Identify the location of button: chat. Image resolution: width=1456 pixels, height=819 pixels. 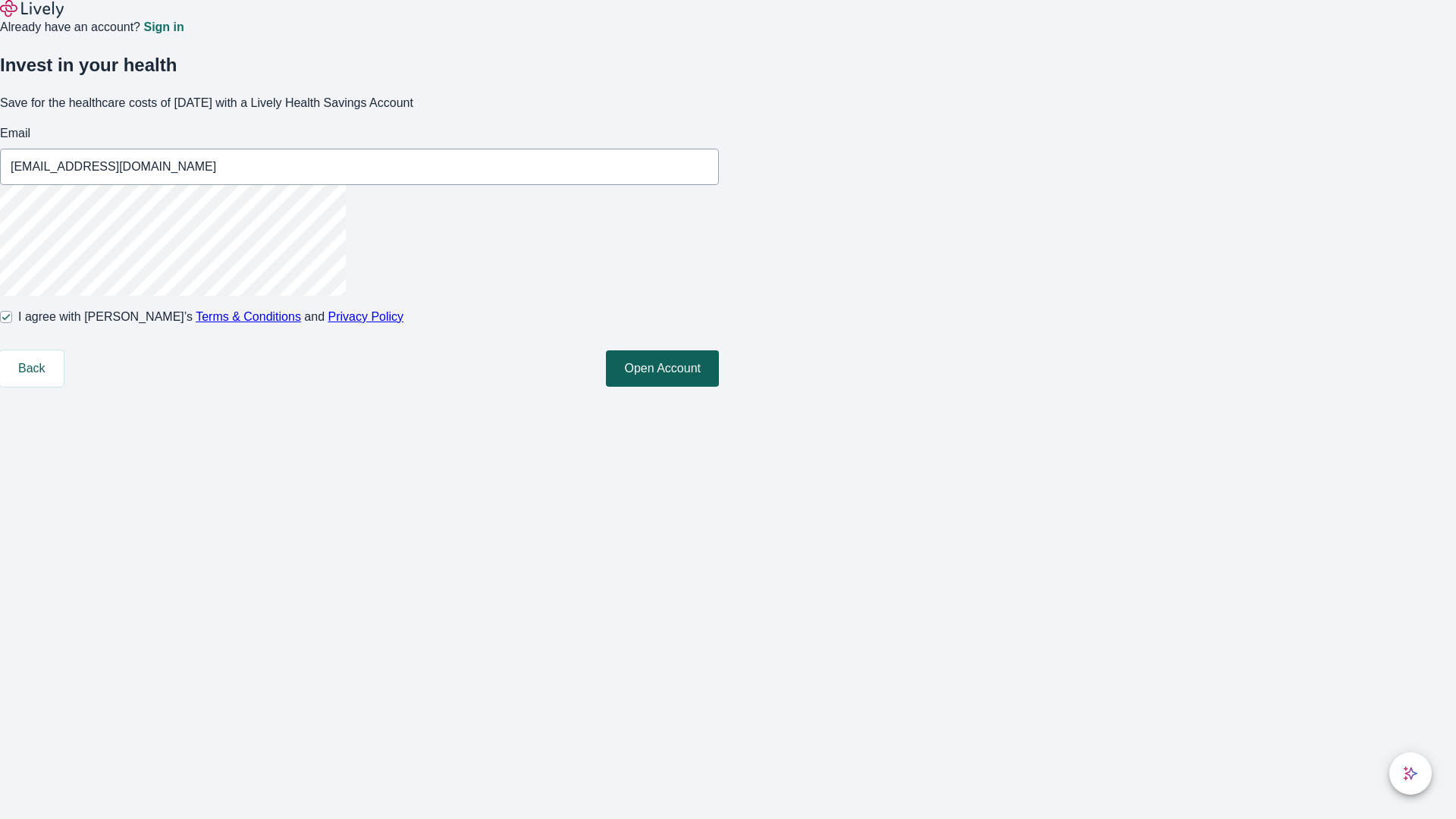
(1411, 774).